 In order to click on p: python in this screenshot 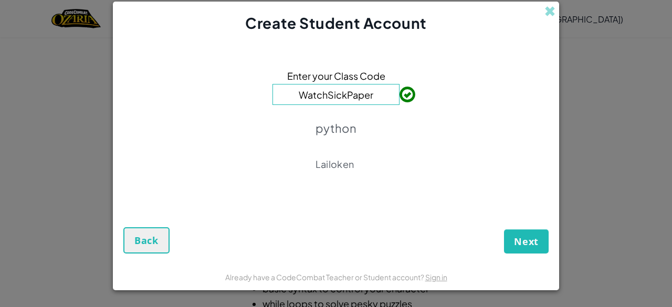, I will do `click(336, 128)`.